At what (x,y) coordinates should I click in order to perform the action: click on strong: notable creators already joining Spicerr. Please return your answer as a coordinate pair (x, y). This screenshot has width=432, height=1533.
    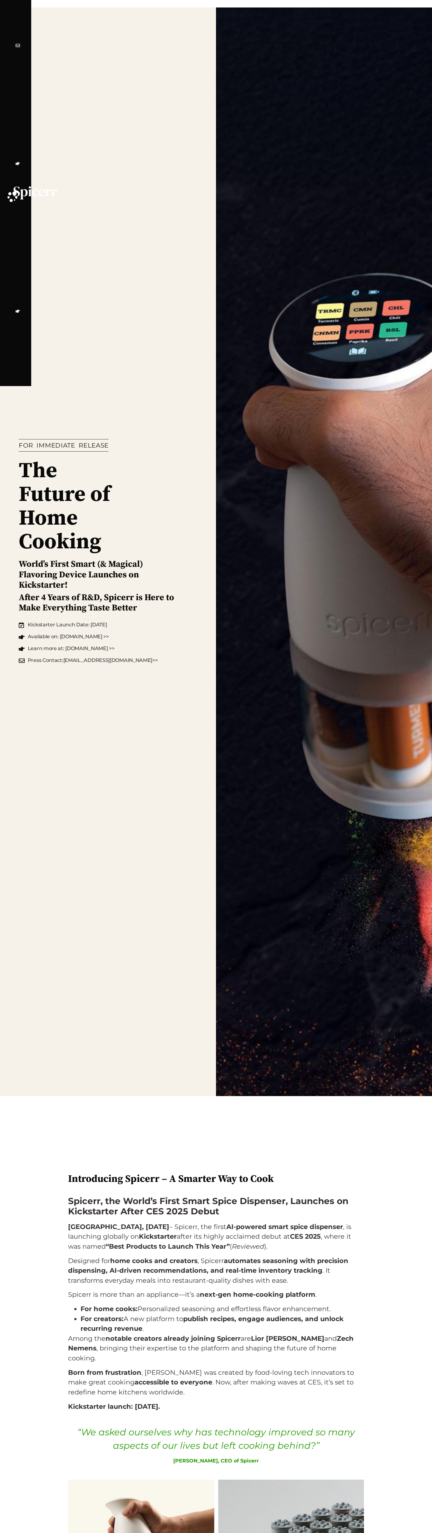
    Looking at the image, I should click on (173, 1338).